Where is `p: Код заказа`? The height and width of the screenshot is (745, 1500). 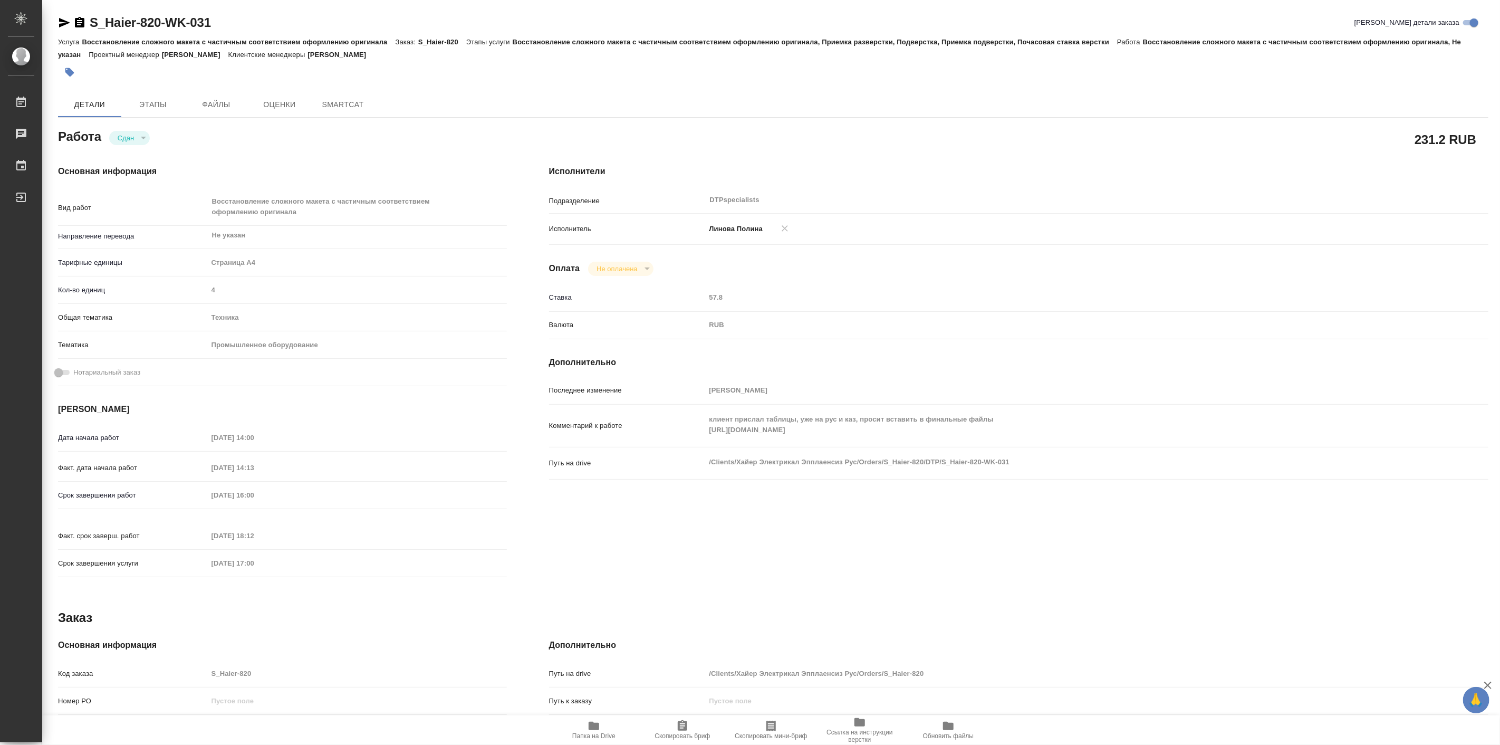
p: Код заказа is located at coordinates (133, 674).